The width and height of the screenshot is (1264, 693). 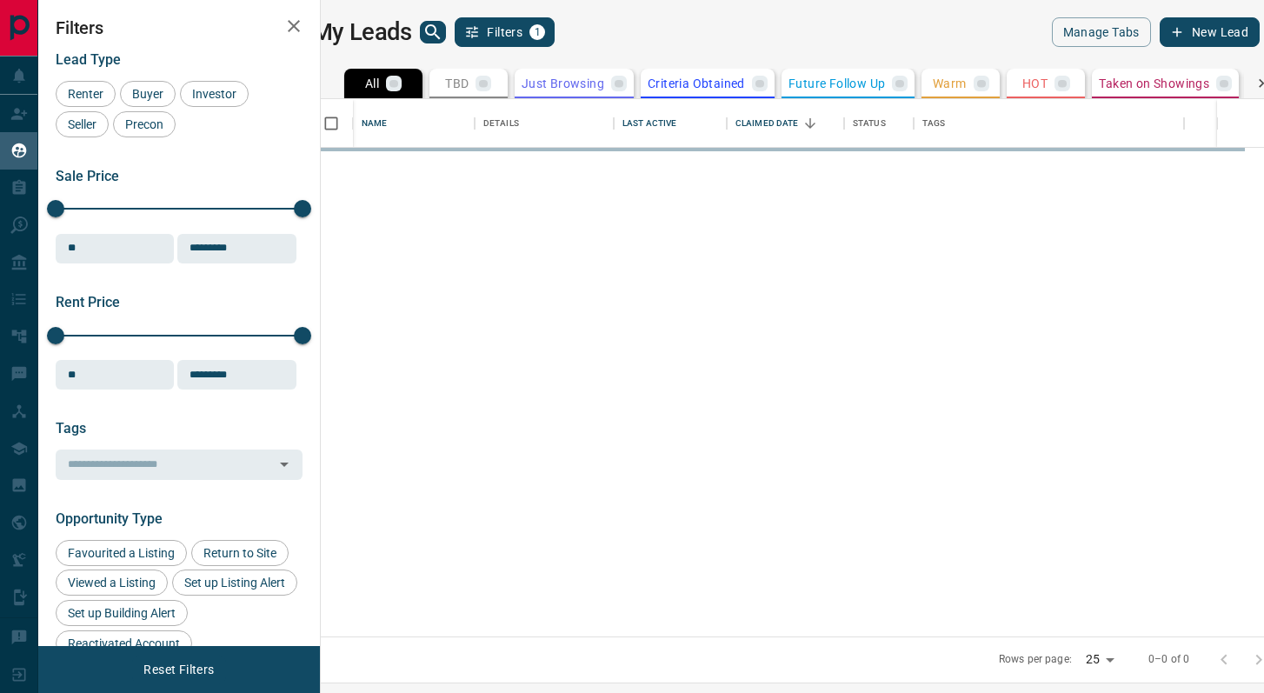 I want to click on button: New Lead, so click(x=1209, y=32).